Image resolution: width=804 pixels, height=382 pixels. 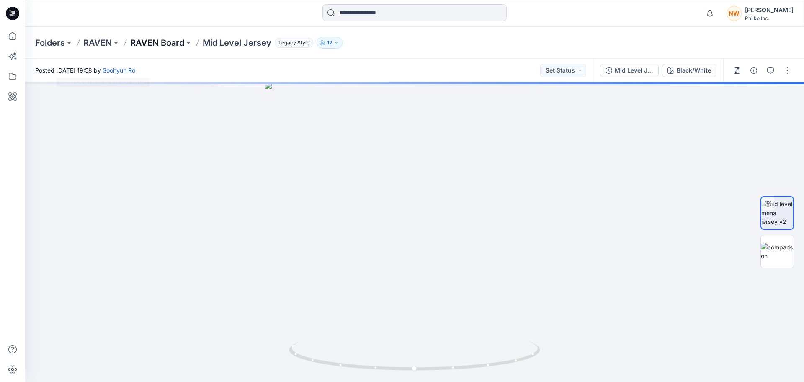 What do you see at coordinates (98, 43) in the screenshot?
I see `p: RAVEN` at bounding box center [98, 43].